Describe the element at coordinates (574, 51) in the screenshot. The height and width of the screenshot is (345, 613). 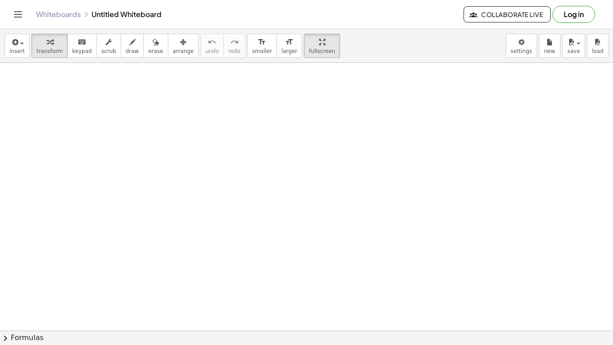
I see `span: save` at that location.